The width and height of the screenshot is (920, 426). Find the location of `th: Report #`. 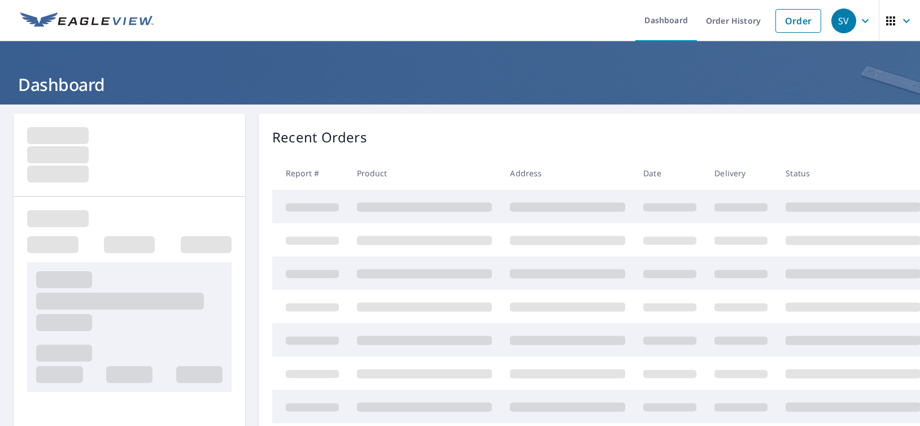

th: Report # is located at coordinates (310, 173).